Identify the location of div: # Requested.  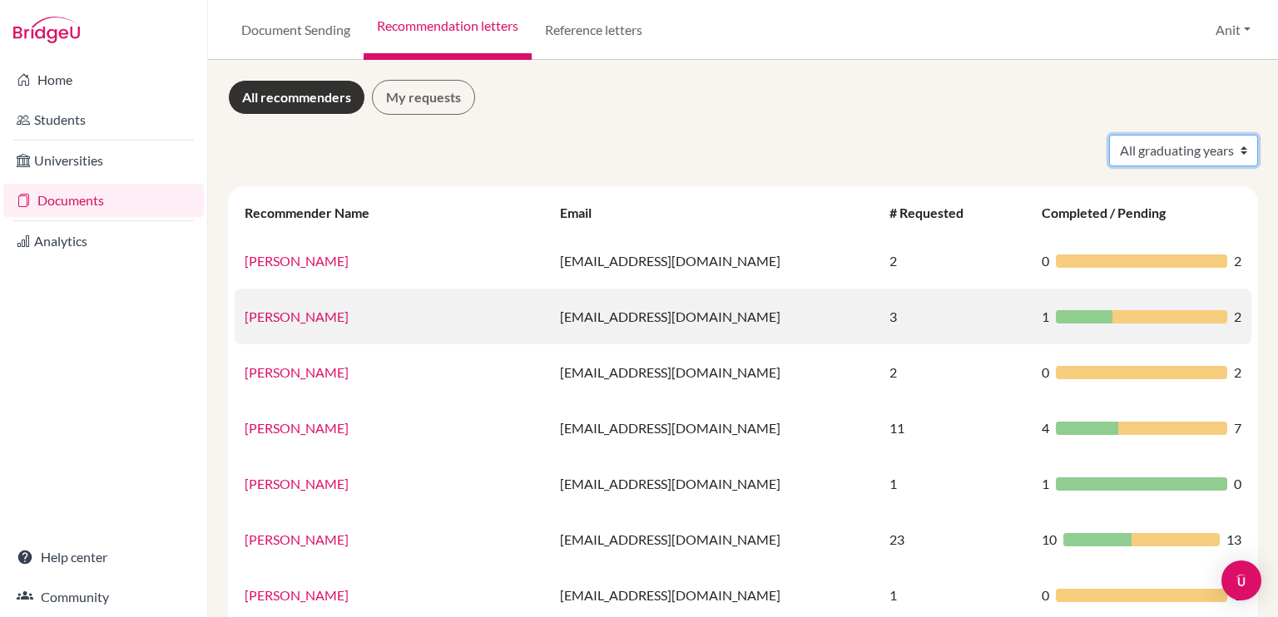
(934, 212).